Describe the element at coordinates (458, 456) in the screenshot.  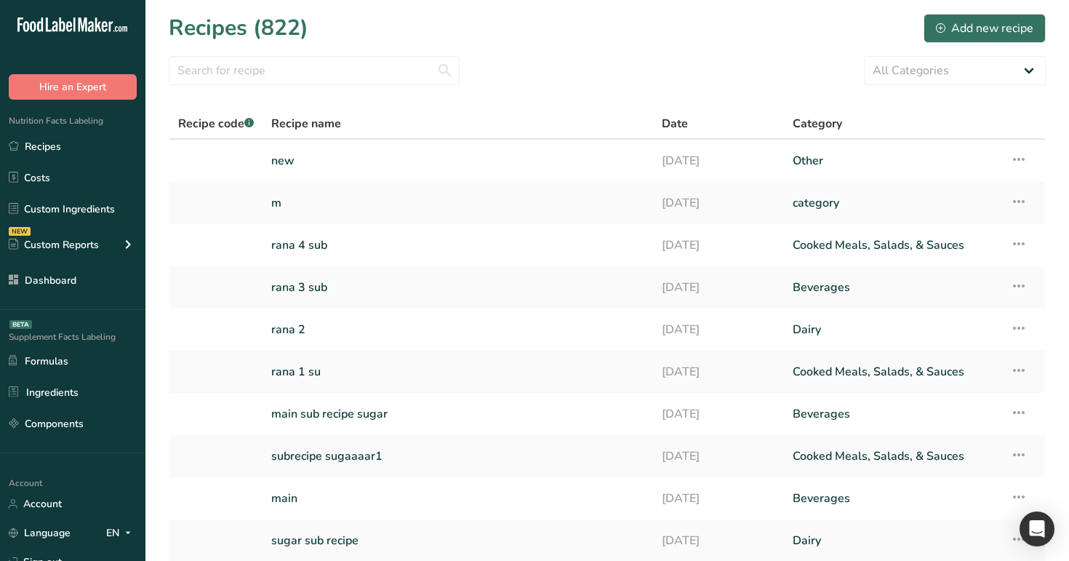
I see `a: subrecipe sugaaaar1` at that location.